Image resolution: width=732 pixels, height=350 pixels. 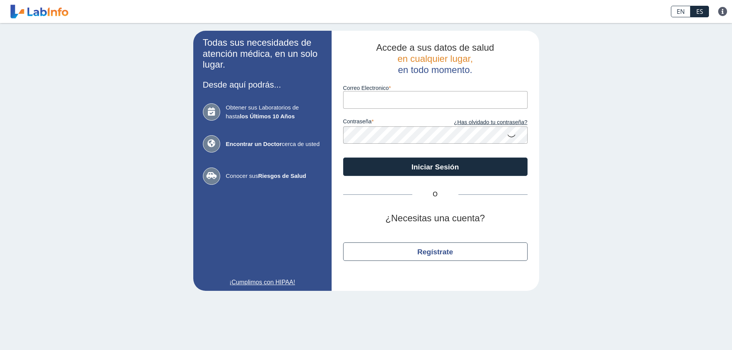 I want to click on span: en todo momento., so click(x=435, y=70).